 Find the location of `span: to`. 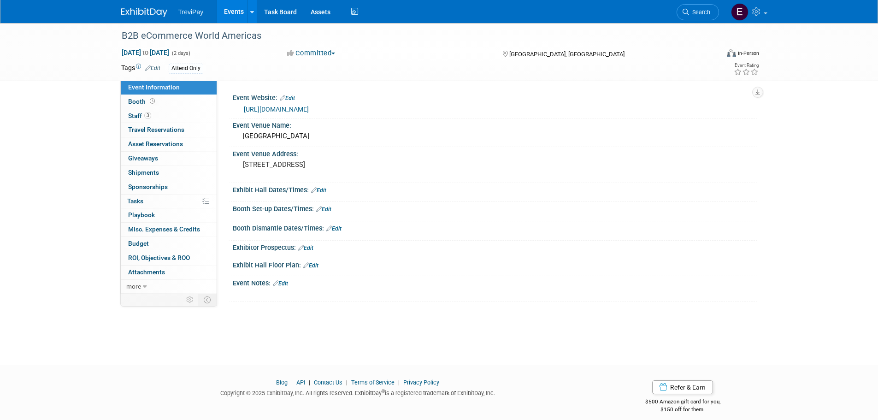

span: to is located at coordinates (145, 53).